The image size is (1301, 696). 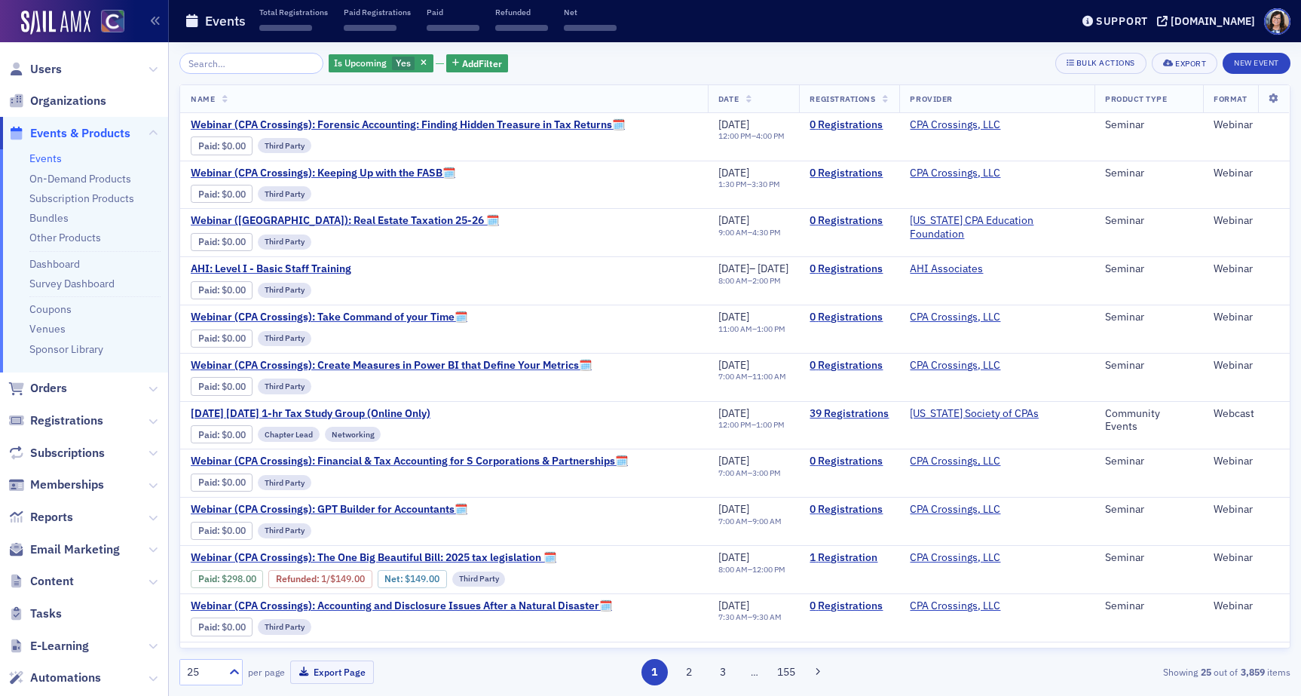 I want to click on span: Events & Products, so click(x=80, y=133).